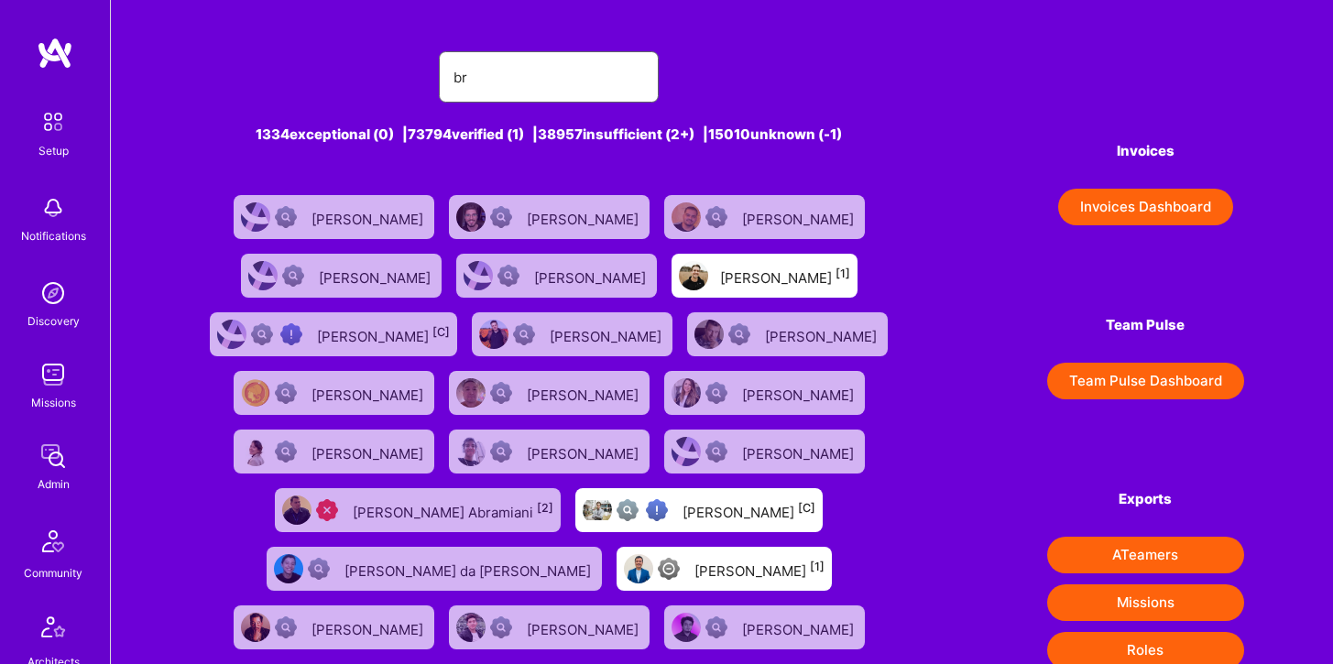  Describe the element at coordinates (53, 573) in the screenshot. I see `div: Community` at that location.